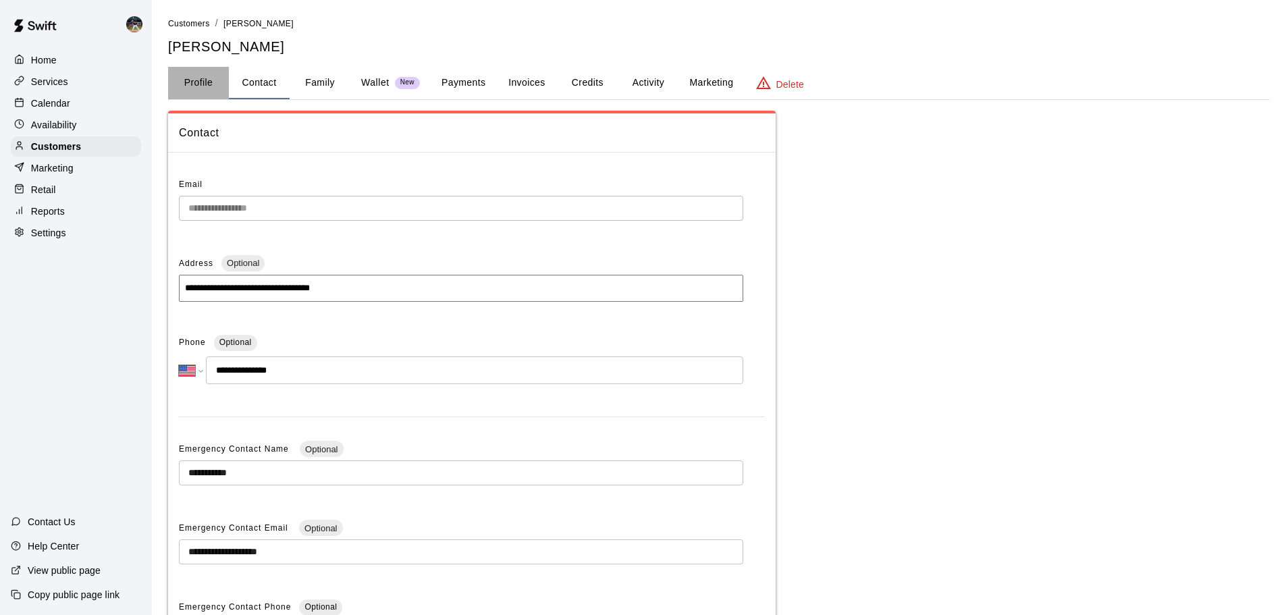  What do you see at coordinates (49, 82) in the screenshot?
I see `p: Services` at bounding box center [49, 82].